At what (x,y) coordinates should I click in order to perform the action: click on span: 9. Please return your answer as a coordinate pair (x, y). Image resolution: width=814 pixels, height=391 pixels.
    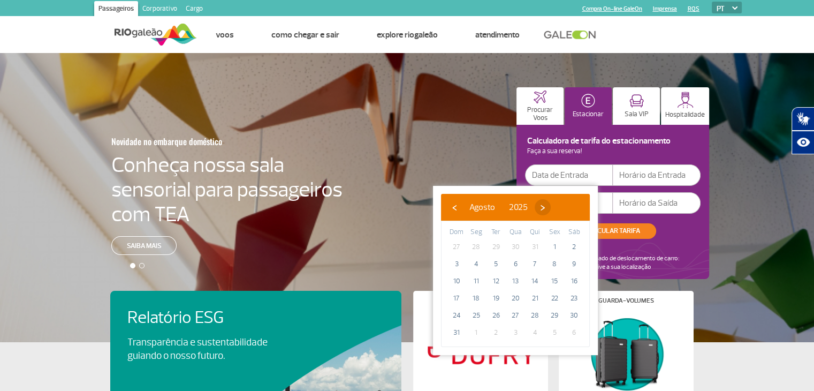
    Looking at the image, I should click on (574, 264).